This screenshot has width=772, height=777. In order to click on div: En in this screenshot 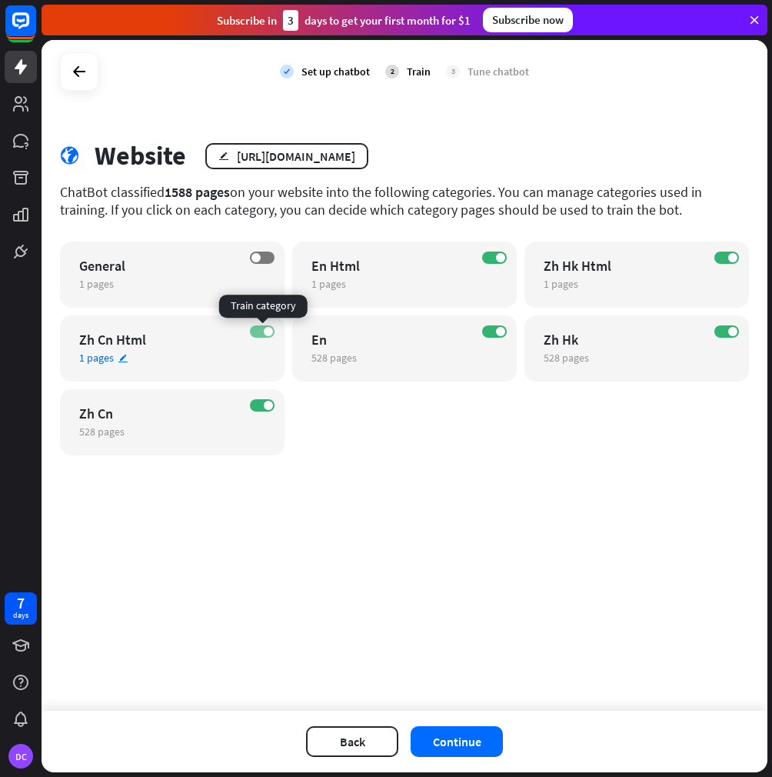, I will do `click(391, 339)`.